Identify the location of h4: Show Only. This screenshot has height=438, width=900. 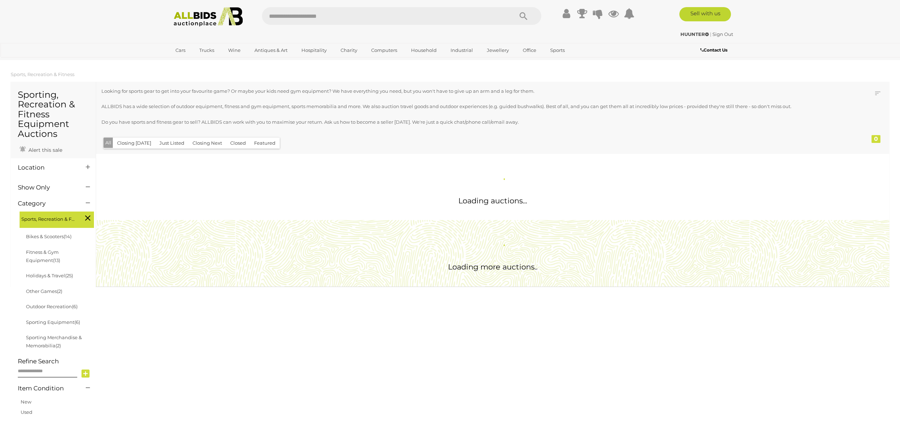
(46, 187).